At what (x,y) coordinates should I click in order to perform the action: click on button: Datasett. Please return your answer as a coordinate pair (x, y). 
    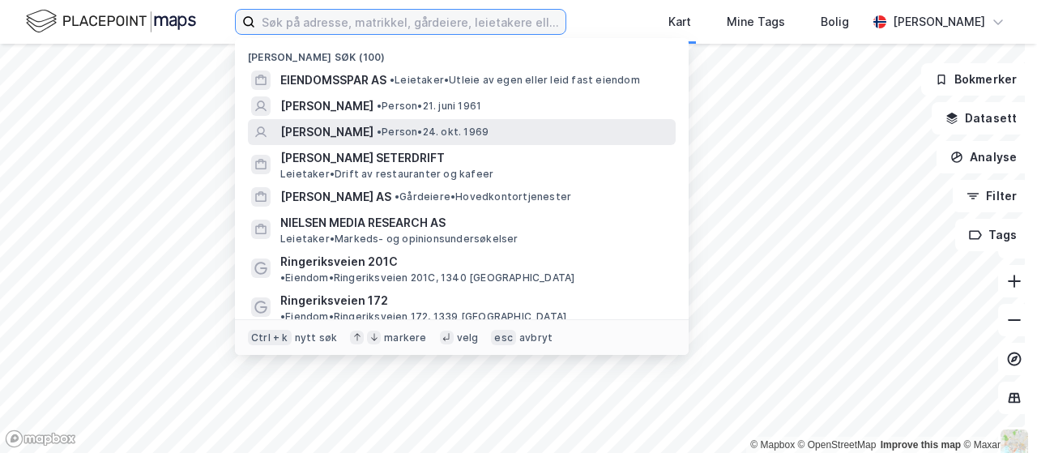
    Looking at the image, I should click on (981, 118).